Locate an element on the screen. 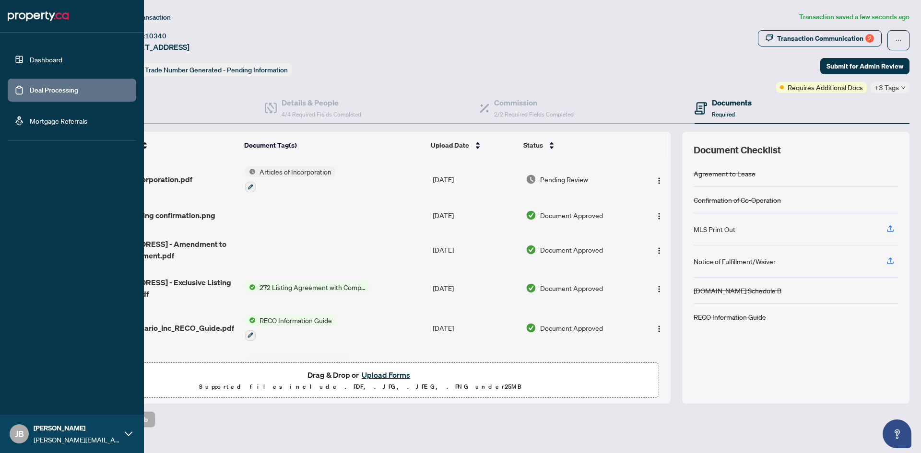 The image size is (921, 453). button: Open asap is located at coordinates (897, 434).